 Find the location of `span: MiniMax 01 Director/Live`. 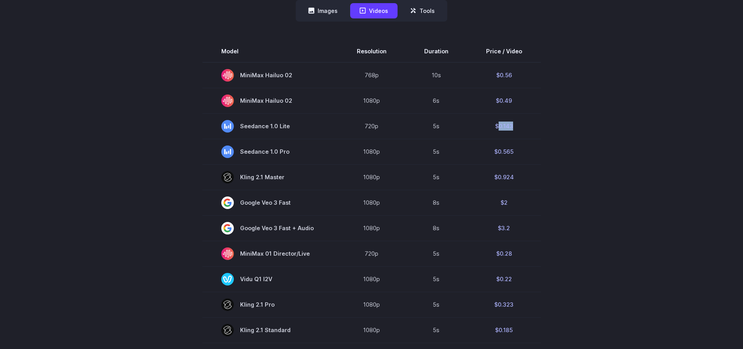

span: MiniMax 01 Director/Live is located at coordinates (270, 253).